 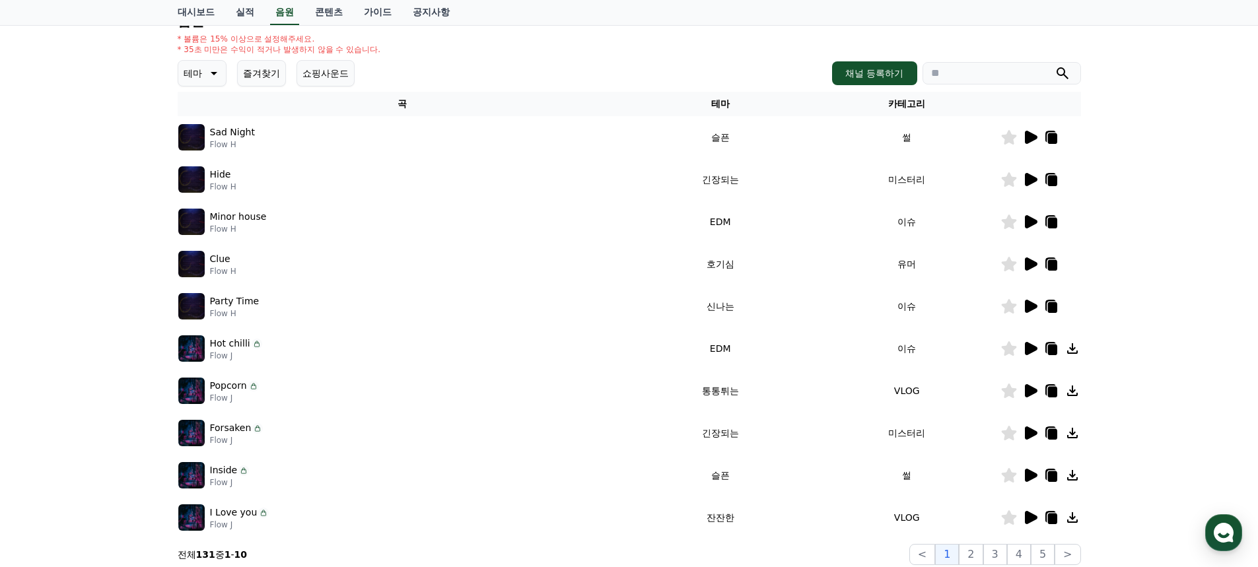 What do you see at coordinates (402, 104) in the screenshot?
I see `th: 곡` at bounding box center [402, 104].